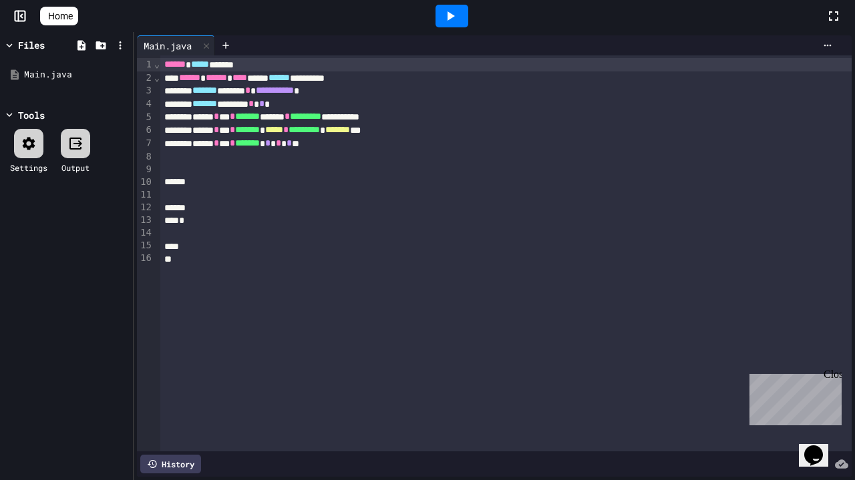 Image resolution: width=855 pixels, height=480 pixels. I want to click on div: 2, so click(145, 78).